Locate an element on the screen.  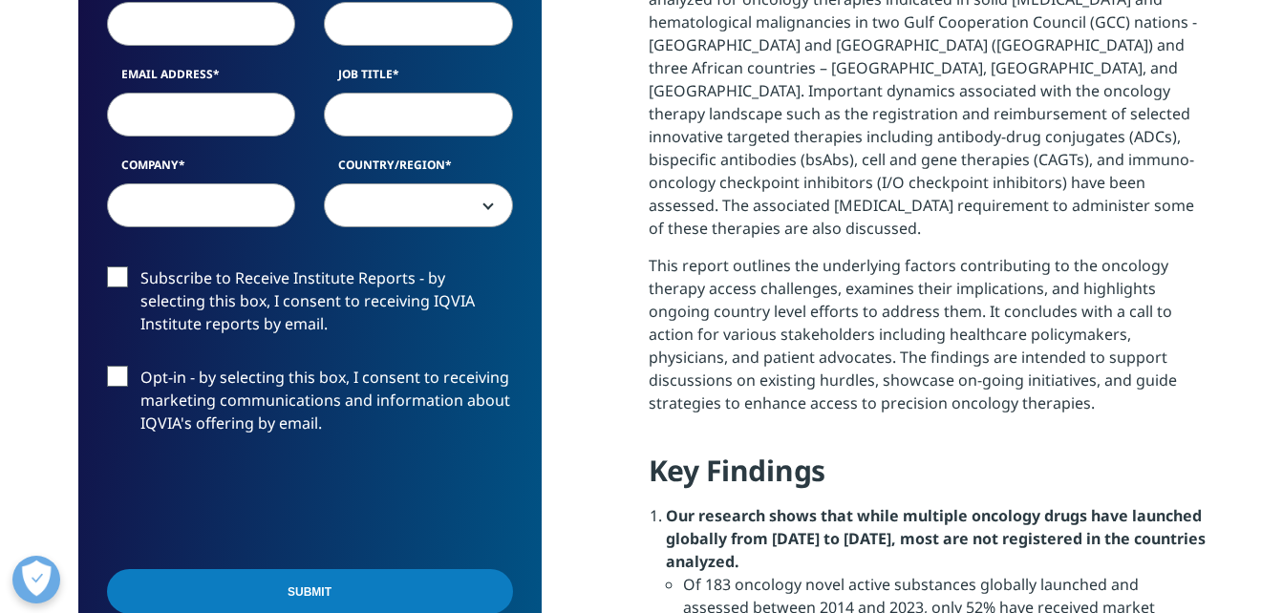
p: This report outlines the underlying factors contributing to the oncology therapy access challenge... is located at coordinates (927, 341).